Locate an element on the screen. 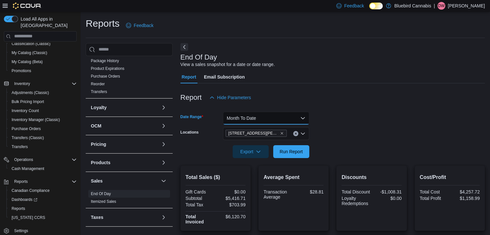  div: Total Profit is located at coordinates (434, 198).